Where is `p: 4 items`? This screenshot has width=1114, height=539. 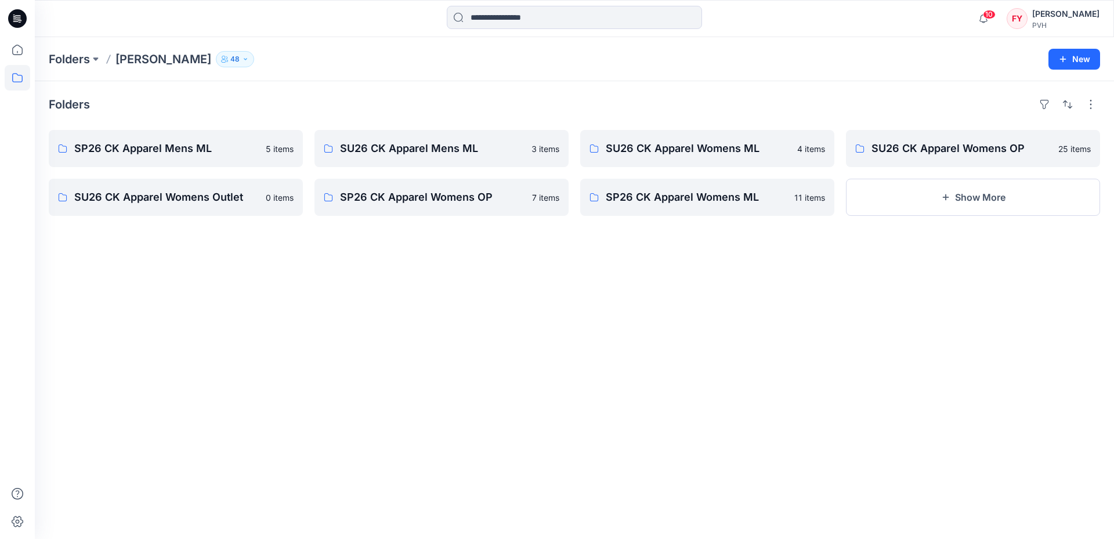 p: 4 items is located at coordinates (811, 149).